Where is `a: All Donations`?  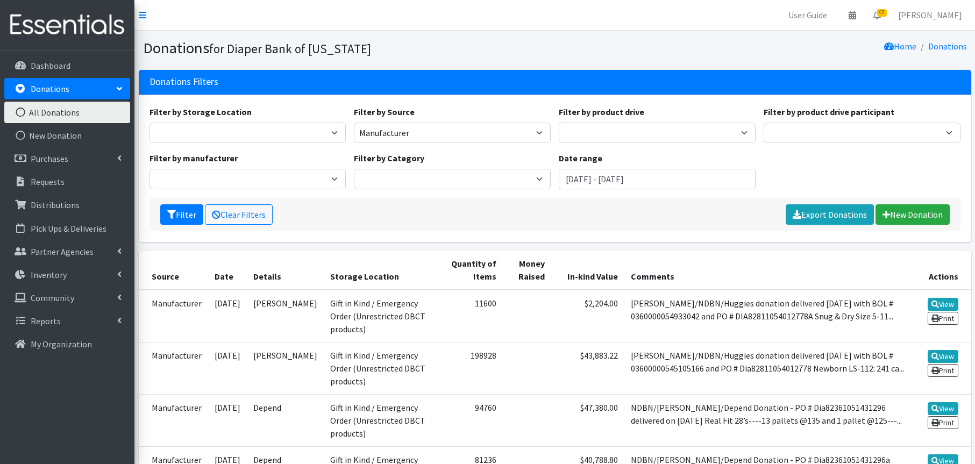 a: All Donations is located at coordinates (67, 112).